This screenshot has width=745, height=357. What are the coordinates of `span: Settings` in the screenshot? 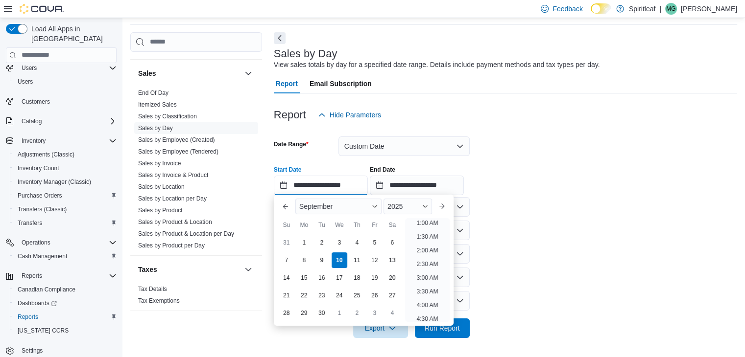 It's located at (32, 351).